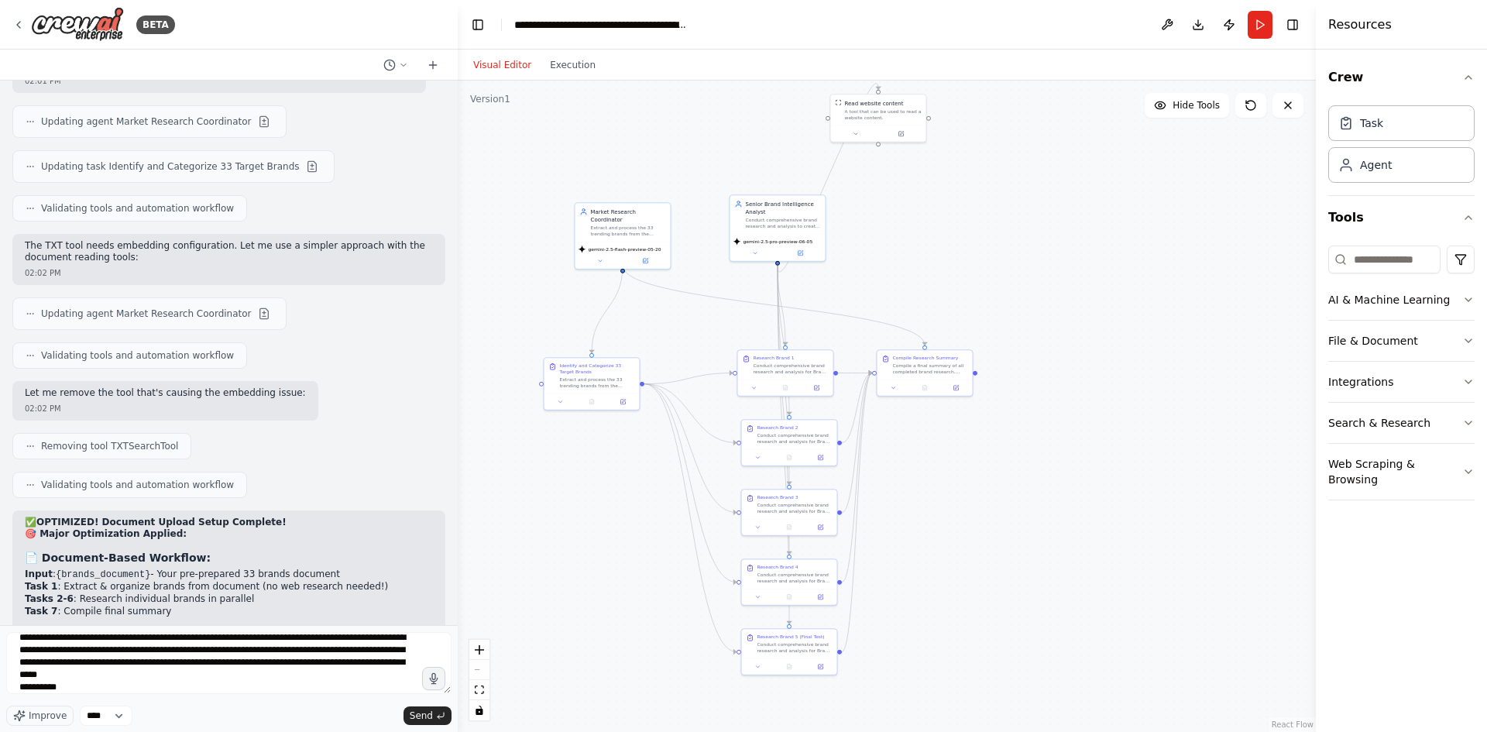 The width and height of the screenshot is (1487, 732). What do you see at coordinates (41, 611) in the screenshot?
I see `strong: Task 7` at bounding box center [41, 611].